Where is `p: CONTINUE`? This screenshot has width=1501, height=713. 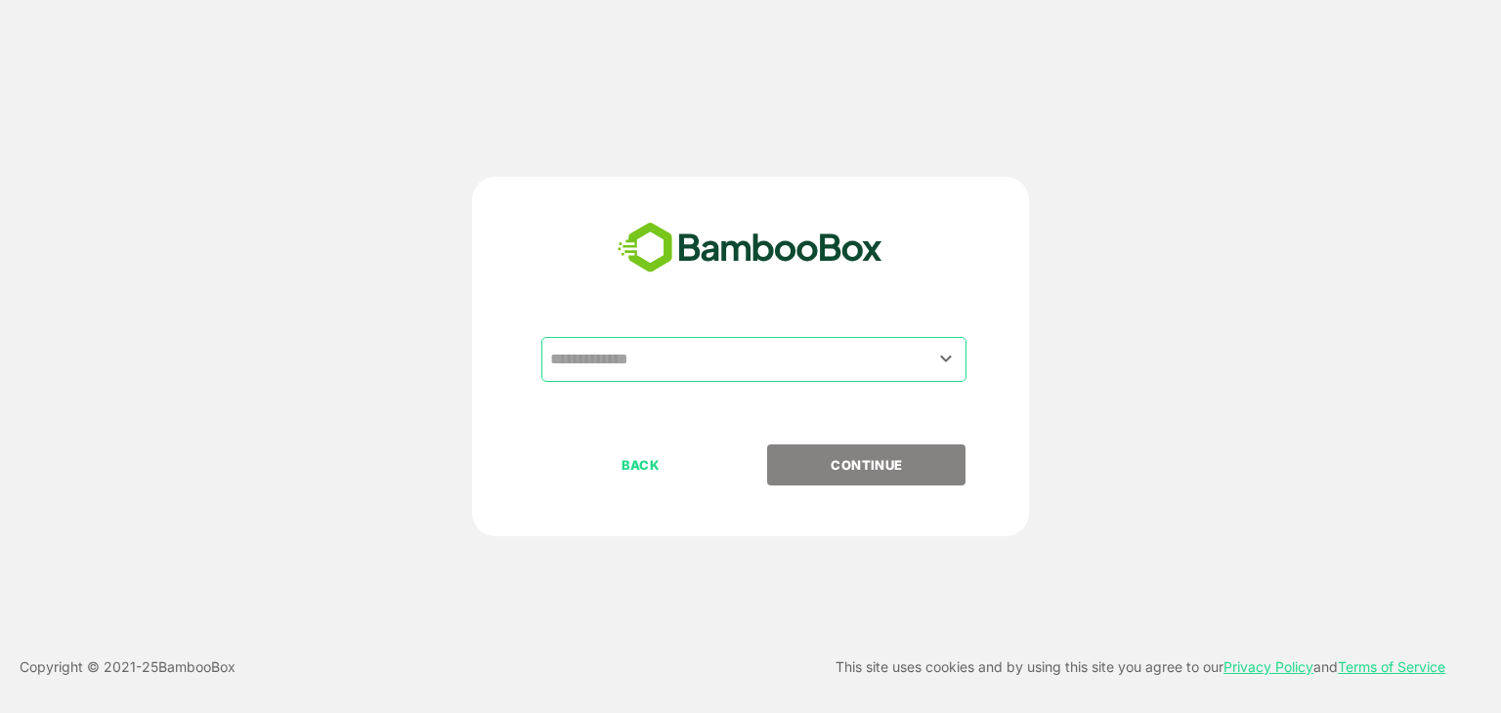
p: CONTINUE is located at coordinates (867, 465).